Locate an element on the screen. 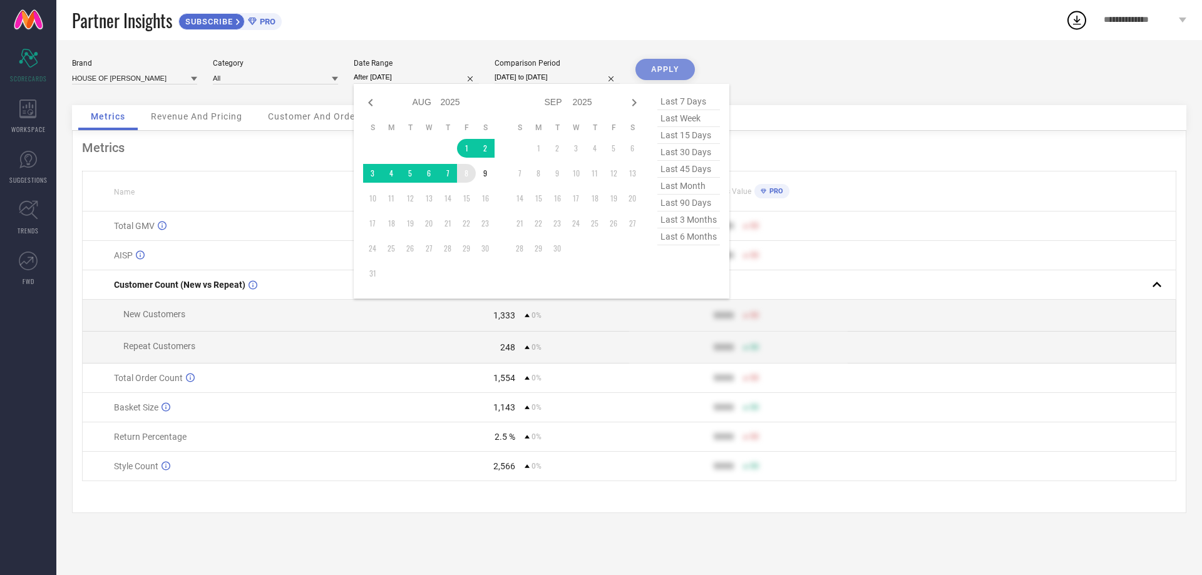  div: 2.5 % is located at coordinates (504, 437).